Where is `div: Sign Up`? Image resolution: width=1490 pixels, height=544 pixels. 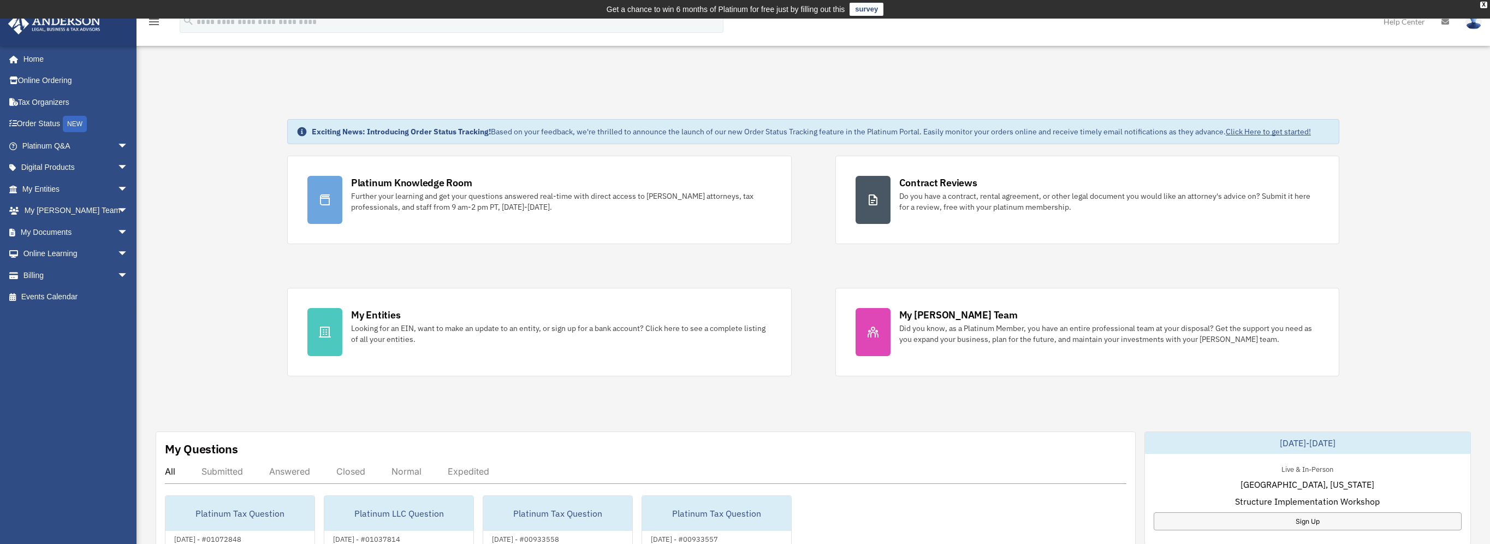 div: Sign Up is located at coordinates (1307, 521).